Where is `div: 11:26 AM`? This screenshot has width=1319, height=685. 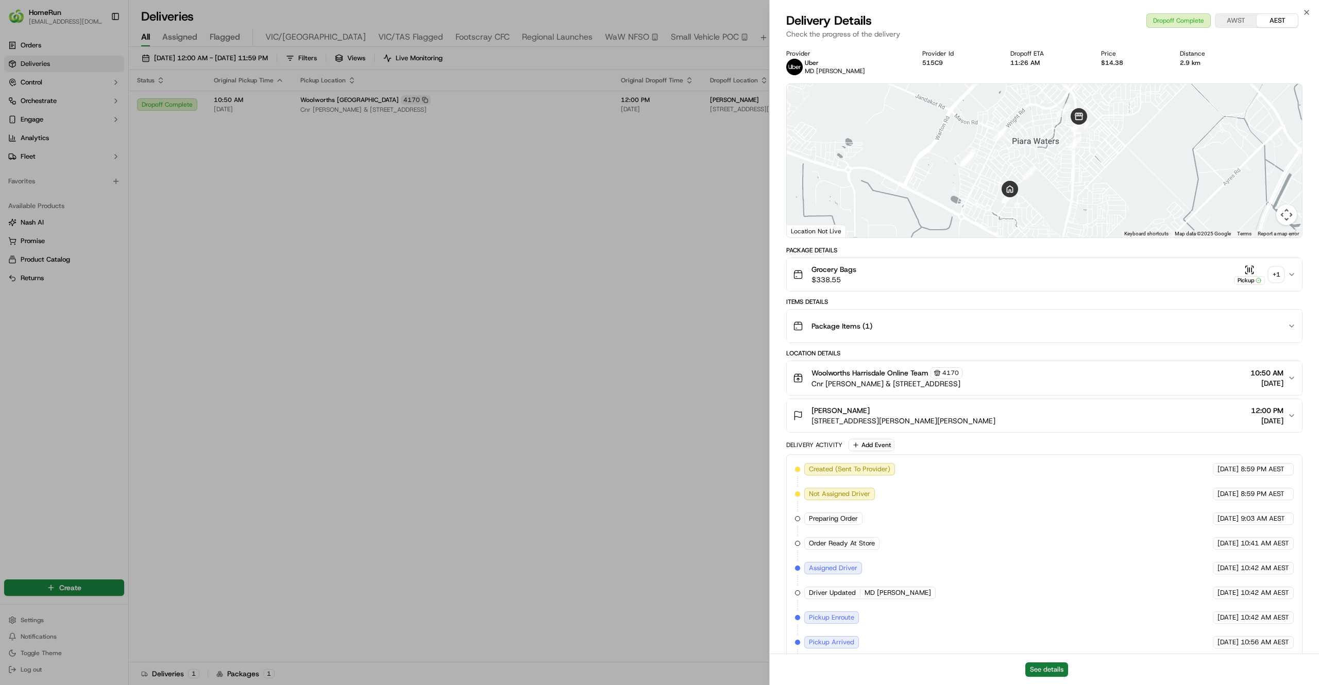 div: 11:26 AM is located at coordinates (1047, 63).